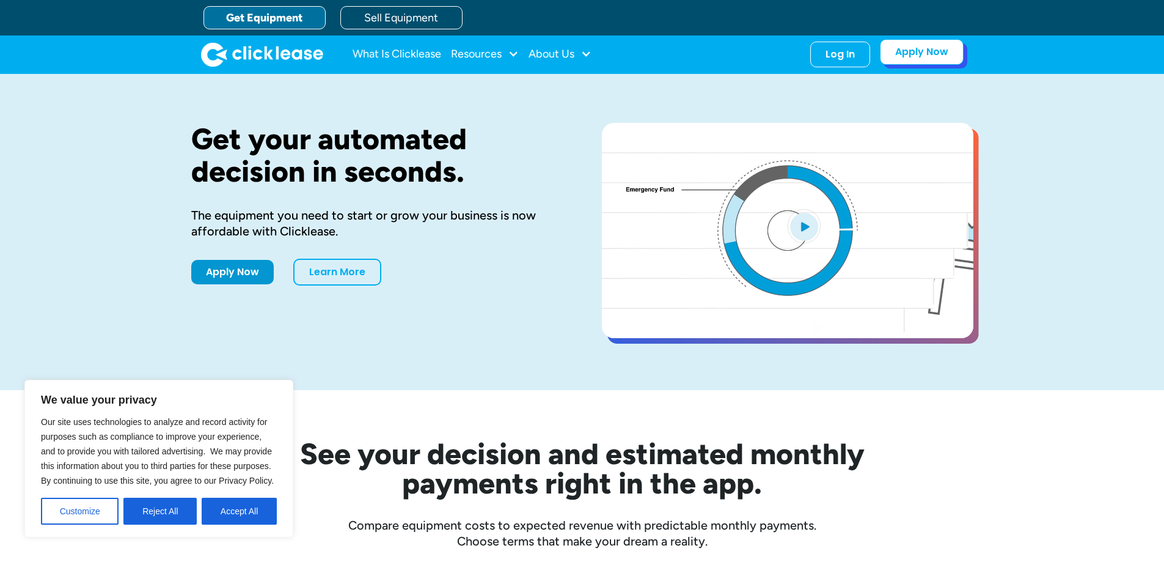 Image resolution: width=1164 pixels, height=562 pixels. What do you see at coordinates (788, 230) in the screenshot?
I see `a: open lightbox` at bounding box center [788, 230].